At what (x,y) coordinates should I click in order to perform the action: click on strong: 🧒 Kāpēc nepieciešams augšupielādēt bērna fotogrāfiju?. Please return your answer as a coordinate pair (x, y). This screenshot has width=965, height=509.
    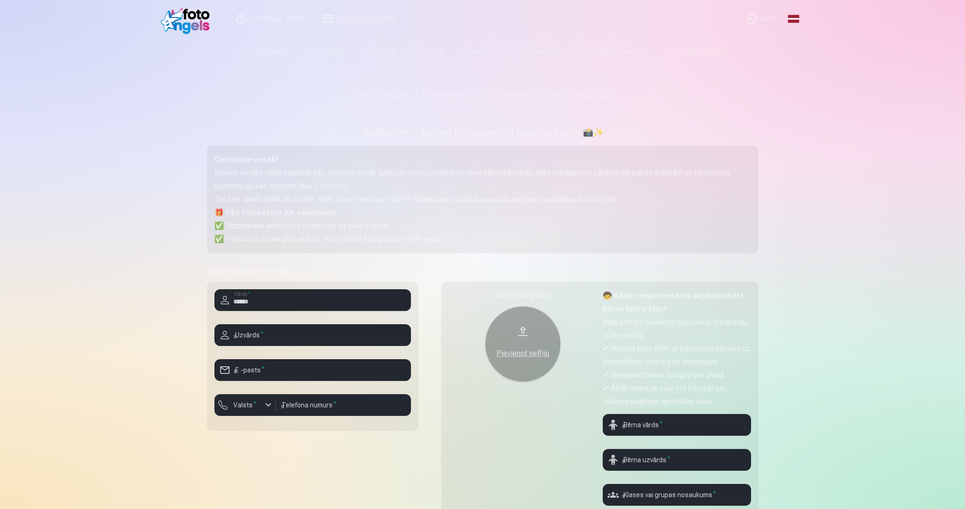
    Looking at the image, I should click on (673, 302).